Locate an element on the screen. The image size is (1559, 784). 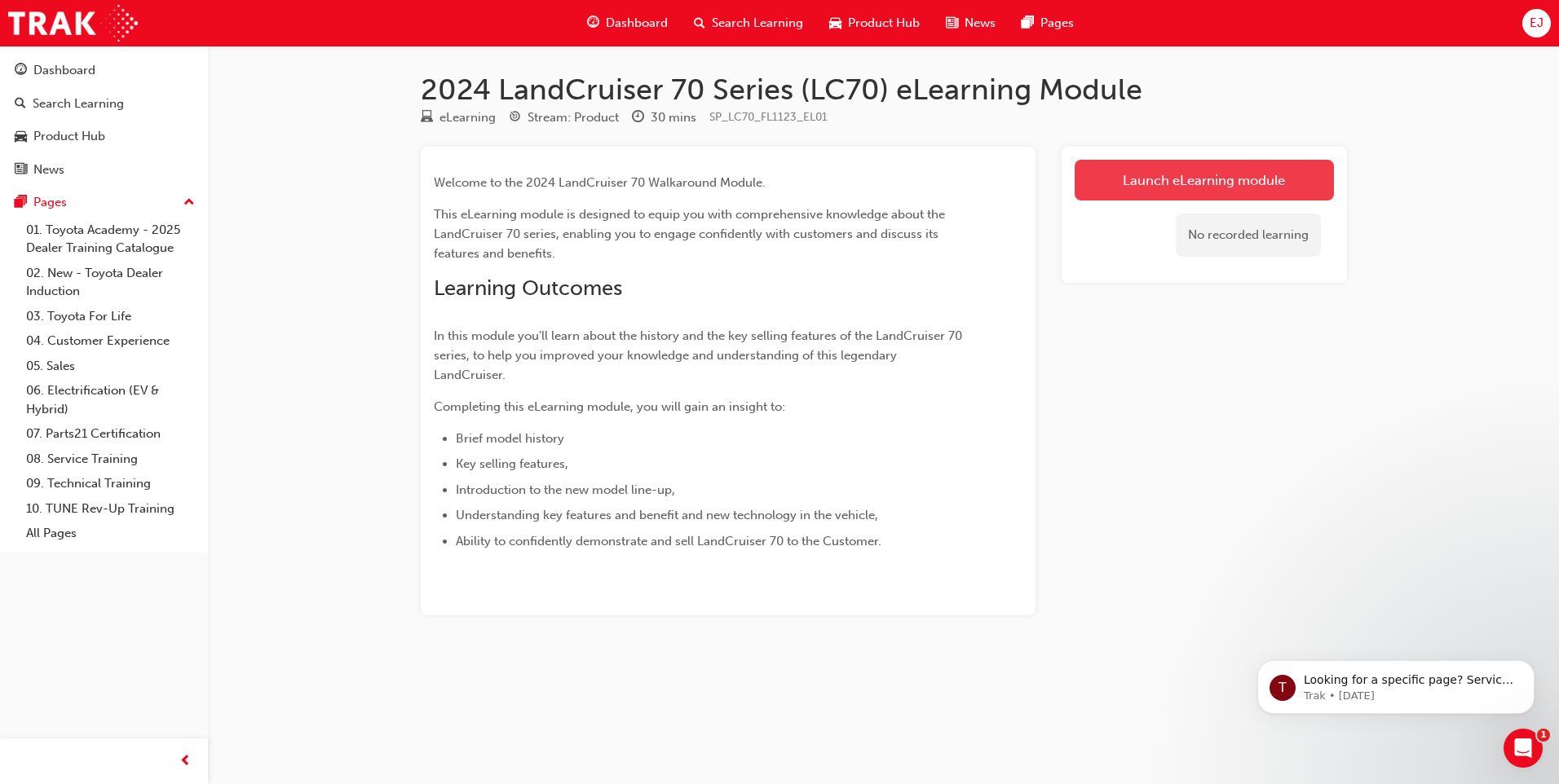
div: Dashboard is located at coordinates (65, 71).